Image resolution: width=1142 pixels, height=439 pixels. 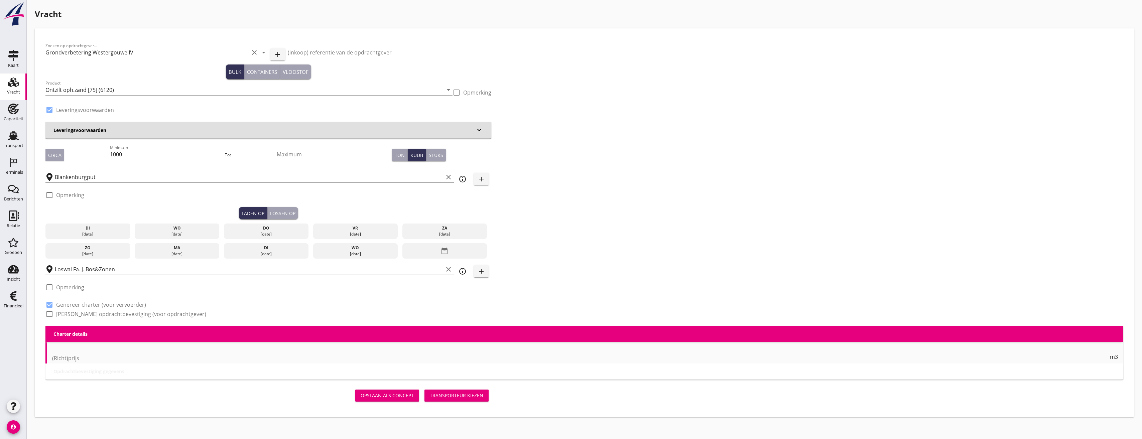 I want to click on input: Laadplaats, so click(x=249, y=177).